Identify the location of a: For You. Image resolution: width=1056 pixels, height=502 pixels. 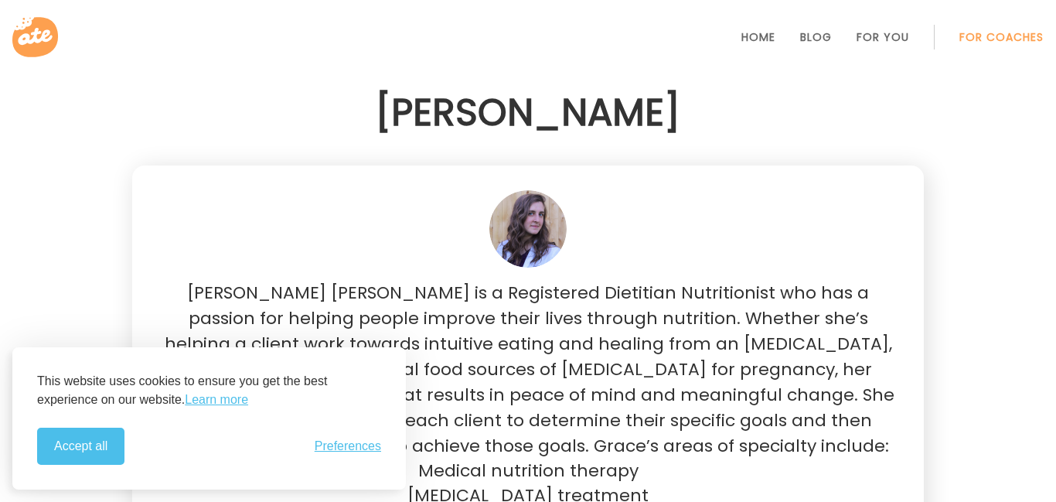
(883, 37).